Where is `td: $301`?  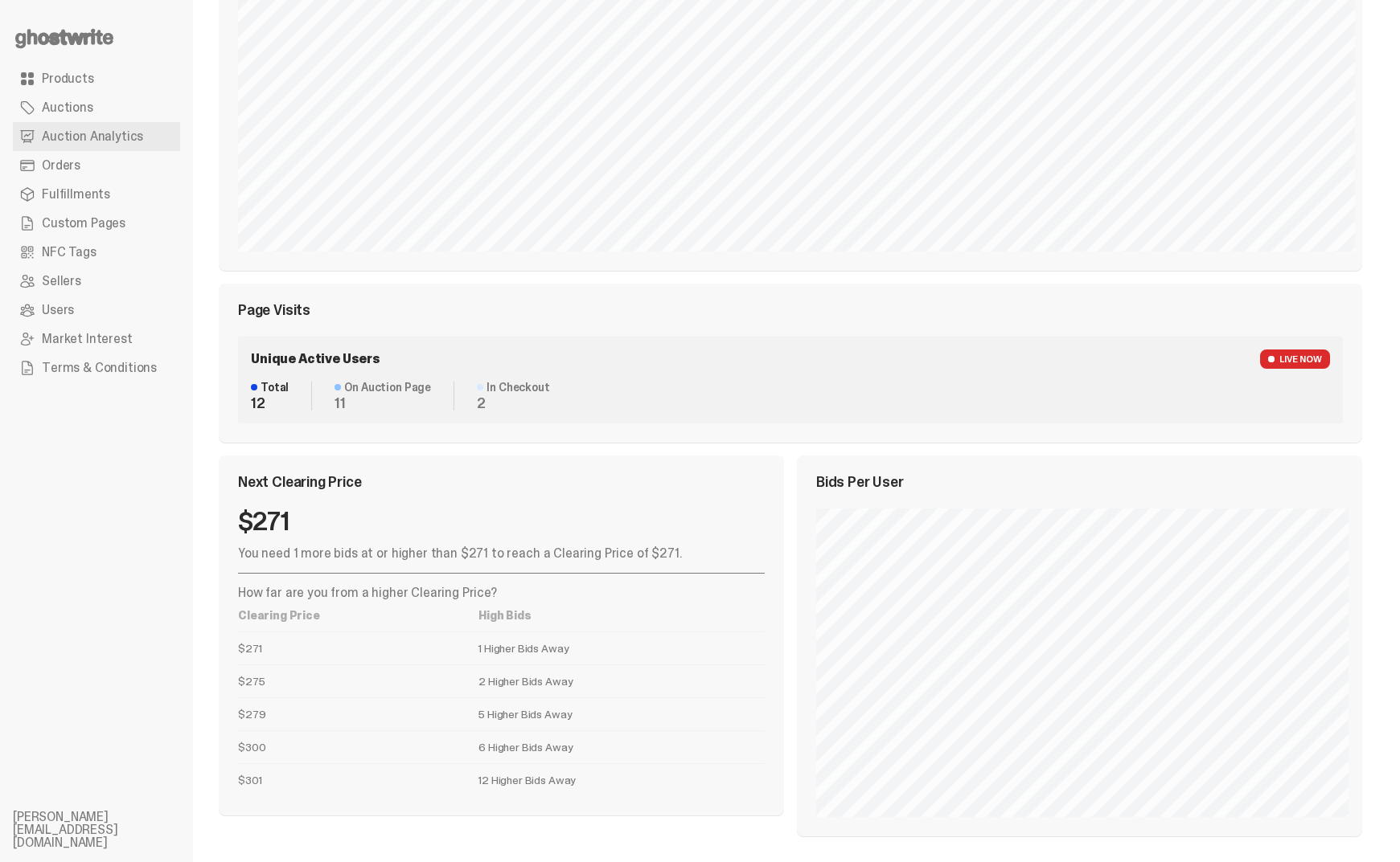 td: $301 is located at coordinates (358, 779).